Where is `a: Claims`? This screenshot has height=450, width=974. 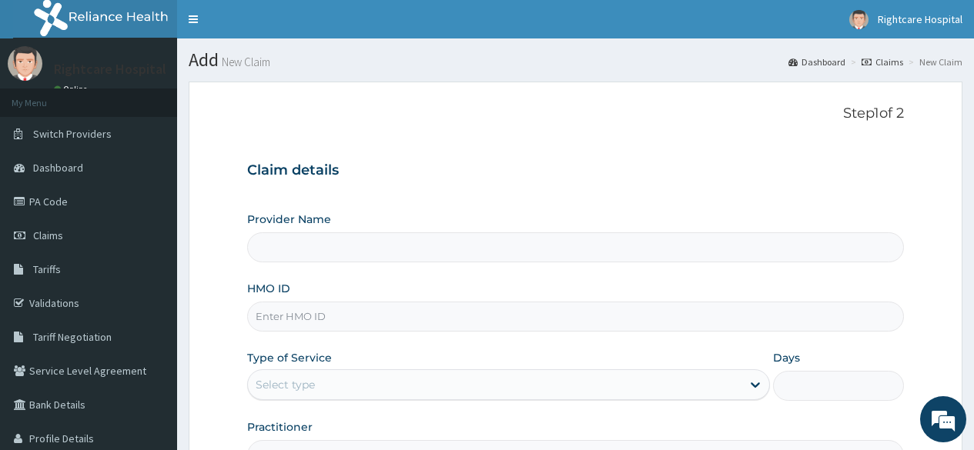 a: Claims is located at coordinates (882, 62).